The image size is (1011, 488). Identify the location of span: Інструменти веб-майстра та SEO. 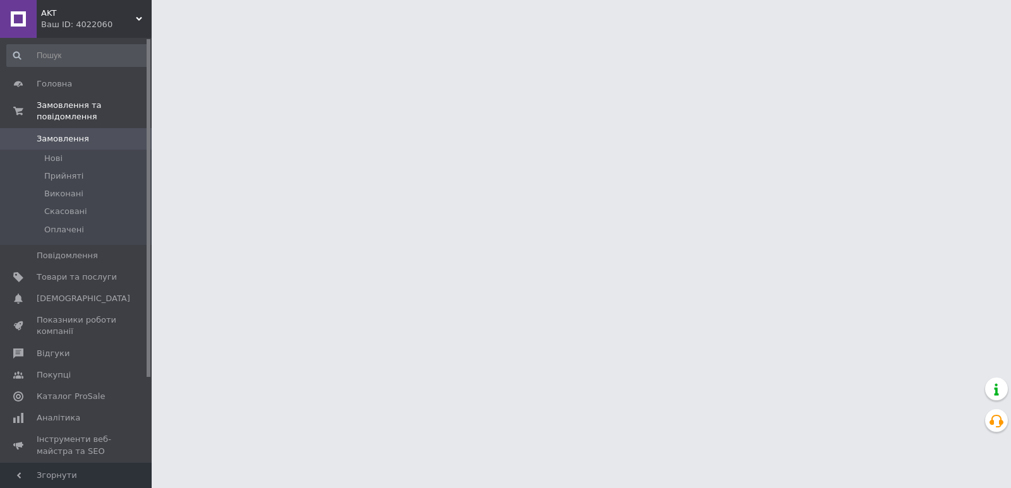
(76, 445).